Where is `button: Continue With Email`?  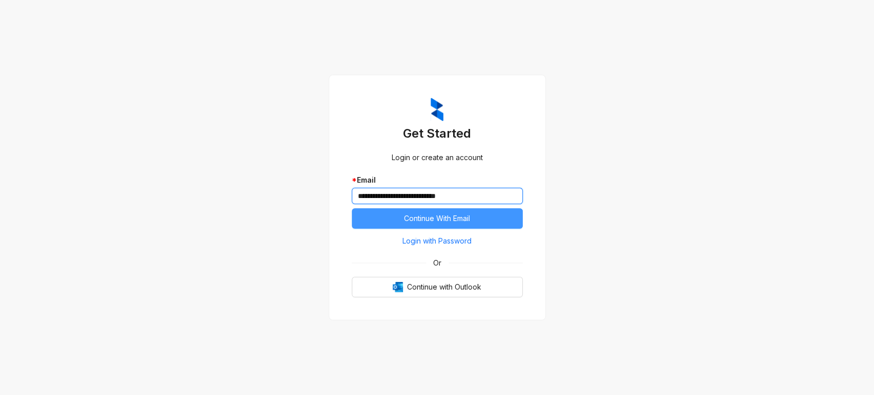 button: Continue With Email is located at coordinates (437, 219).